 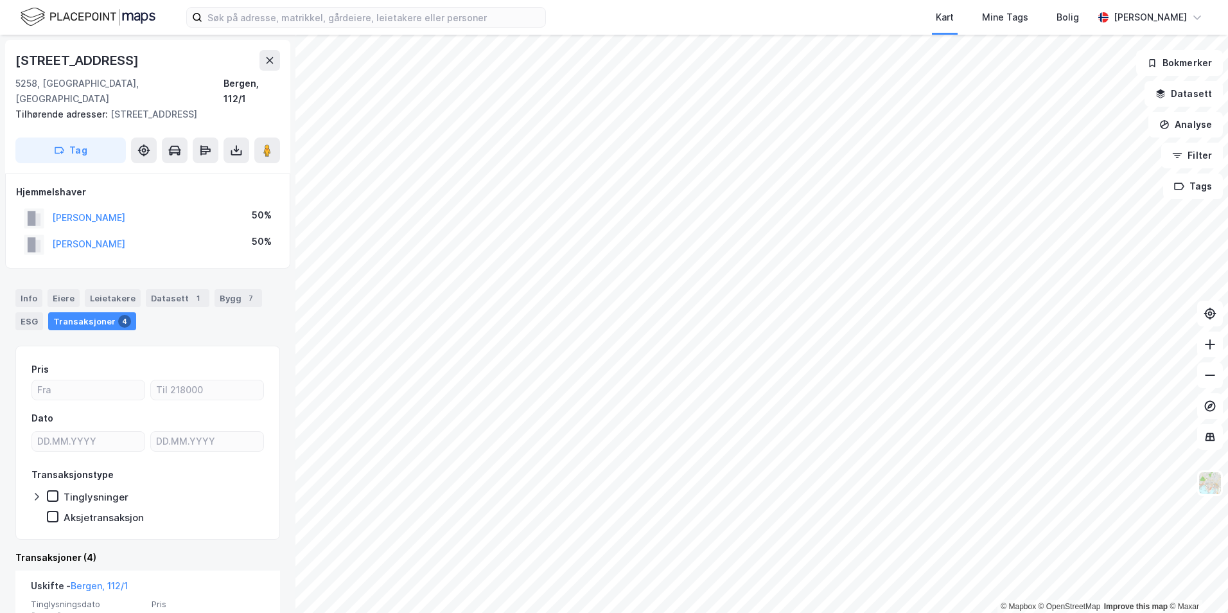 What do you see at coordinates (1068, 17) in the screenshot?
I see `div: Bolig` at bounding box center [1068, 17].